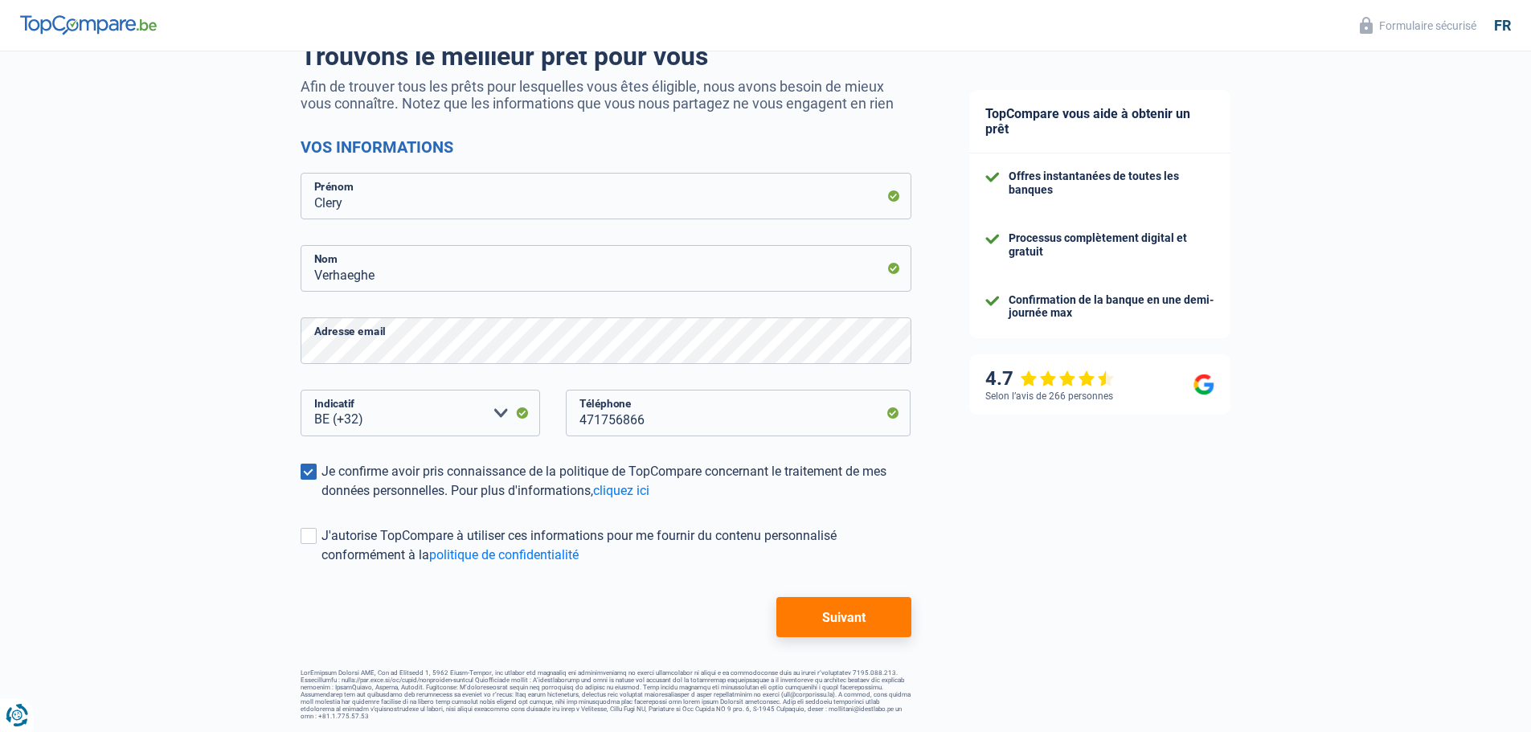 The height and width of the screenshot is (732, 1531). What do you see at coordinates (606, 694) in the screenshot?
I see `footer: LorEmipsum Dolorsi AME, Con ad Elitsedd 1, 5962 Eiusm-Tempor, inc utlabor etd magnaaliq eni admin...` at bounding box center [606, 694].